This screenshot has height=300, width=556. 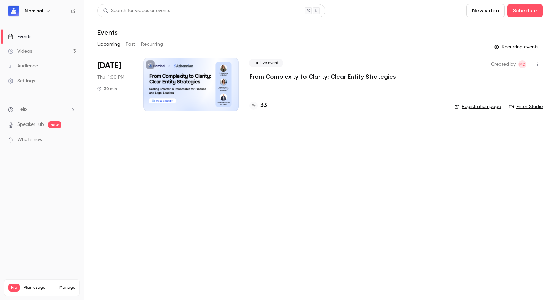 I want to click on a: Enter Studio, so click(x=526, y=107).